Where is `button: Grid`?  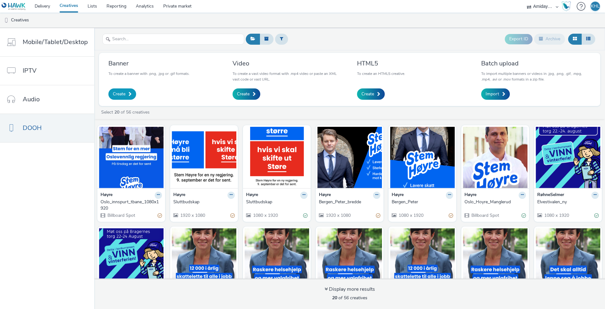 button: Grid is located at coordinates (575, 39).